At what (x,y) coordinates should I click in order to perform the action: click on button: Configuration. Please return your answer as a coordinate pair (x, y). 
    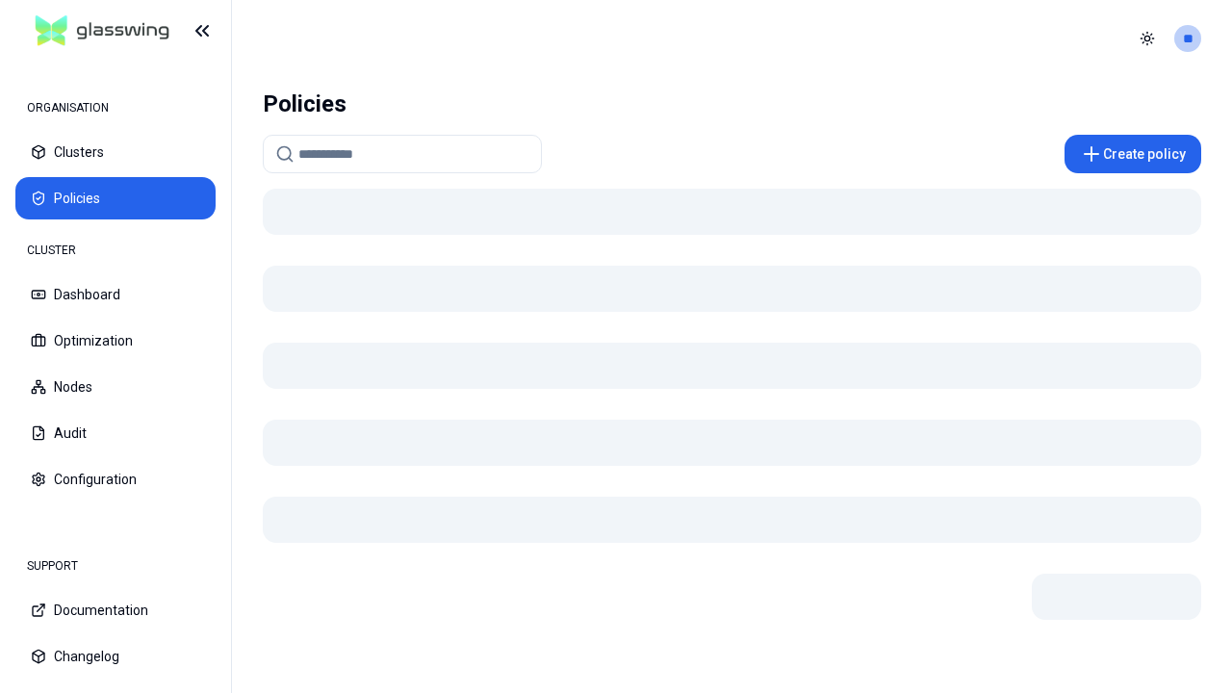
    Looking at the image, I should click on (116, 479).